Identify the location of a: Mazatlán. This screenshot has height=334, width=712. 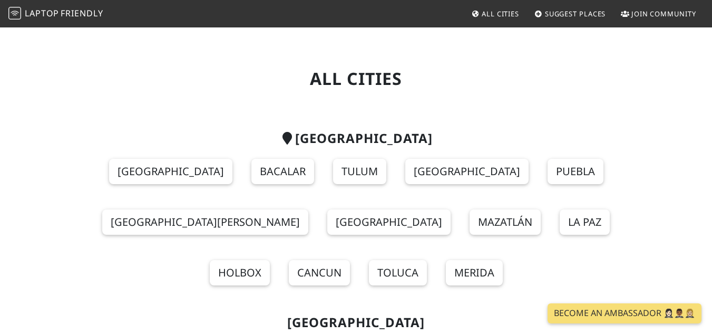
(505, 222).